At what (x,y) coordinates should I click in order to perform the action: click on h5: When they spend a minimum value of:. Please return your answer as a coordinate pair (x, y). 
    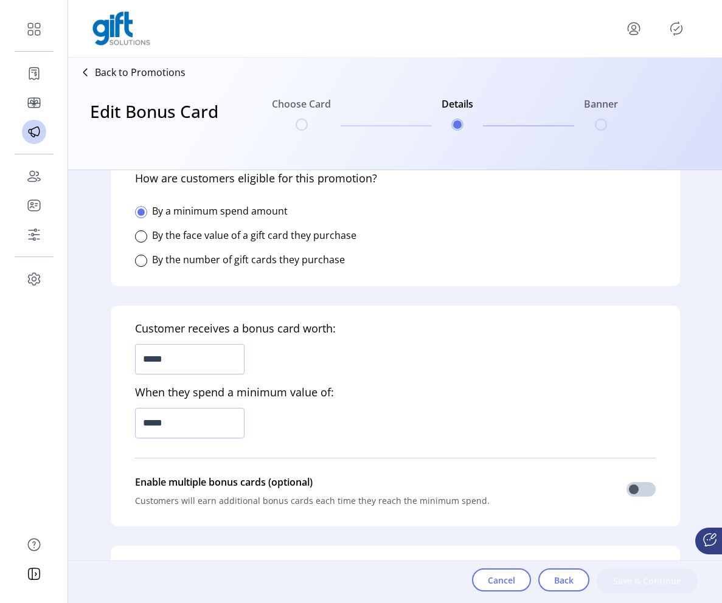
    Looking at the image, I should click on (234, 391).